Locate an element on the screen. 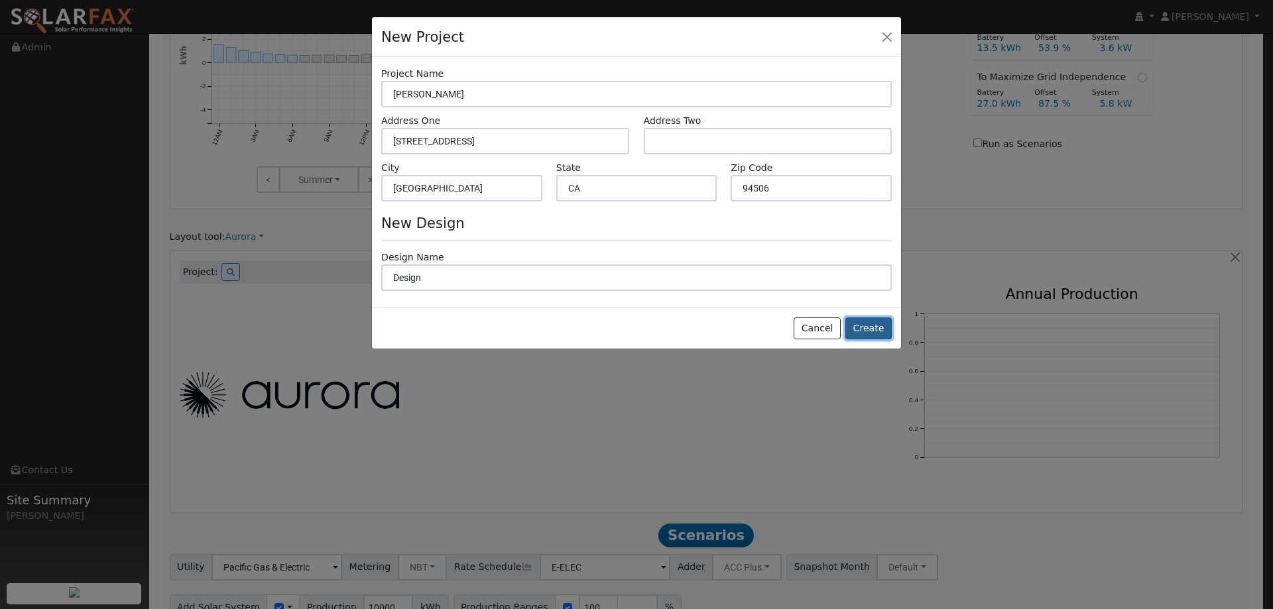  label: City is located at coordinates (391, 168).